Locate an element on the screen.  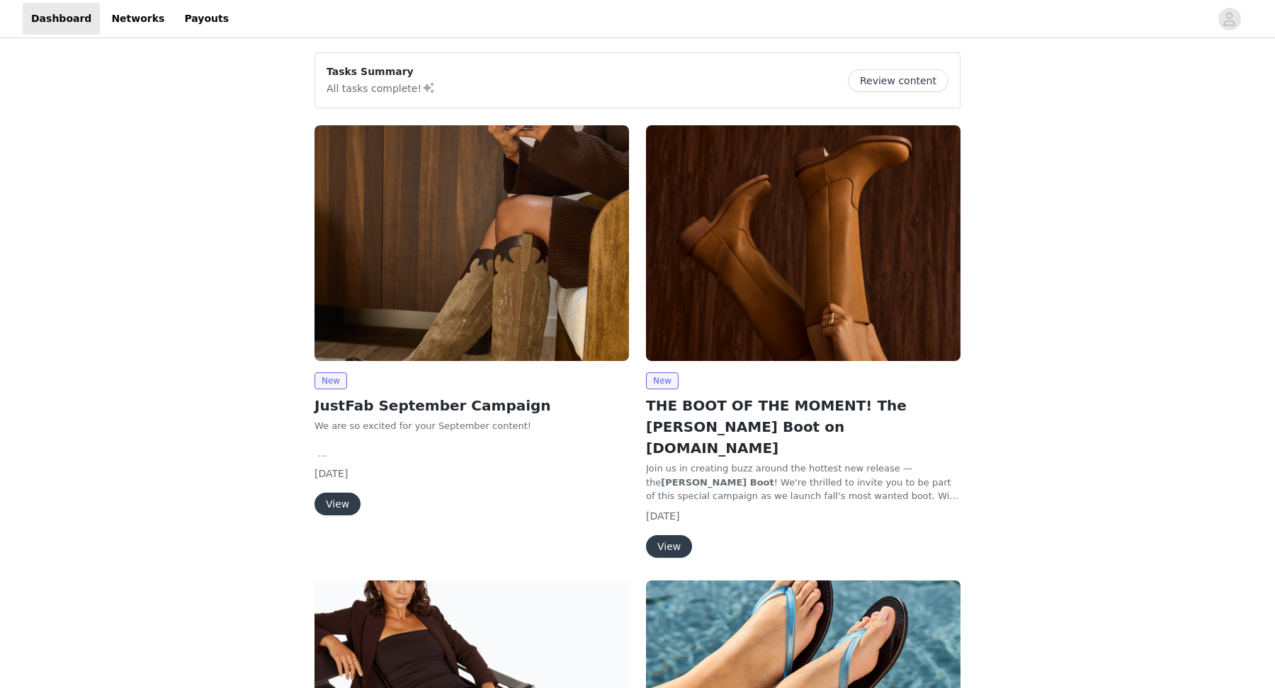
p: Join us in creating buzz around the hottest new release — the ! We're thrilled to invite you to b... is located at coordinates (803, 482).